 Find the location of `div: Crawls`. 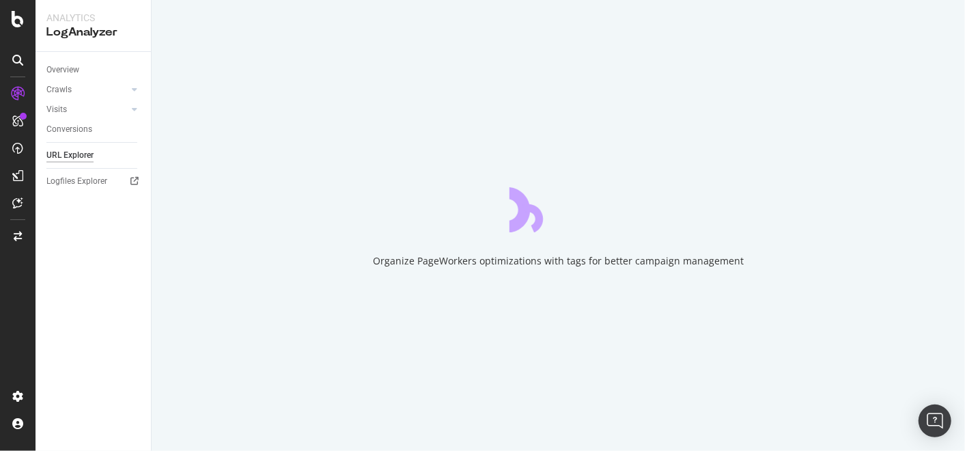

div: Crawls is located at coordinates (59, 90).